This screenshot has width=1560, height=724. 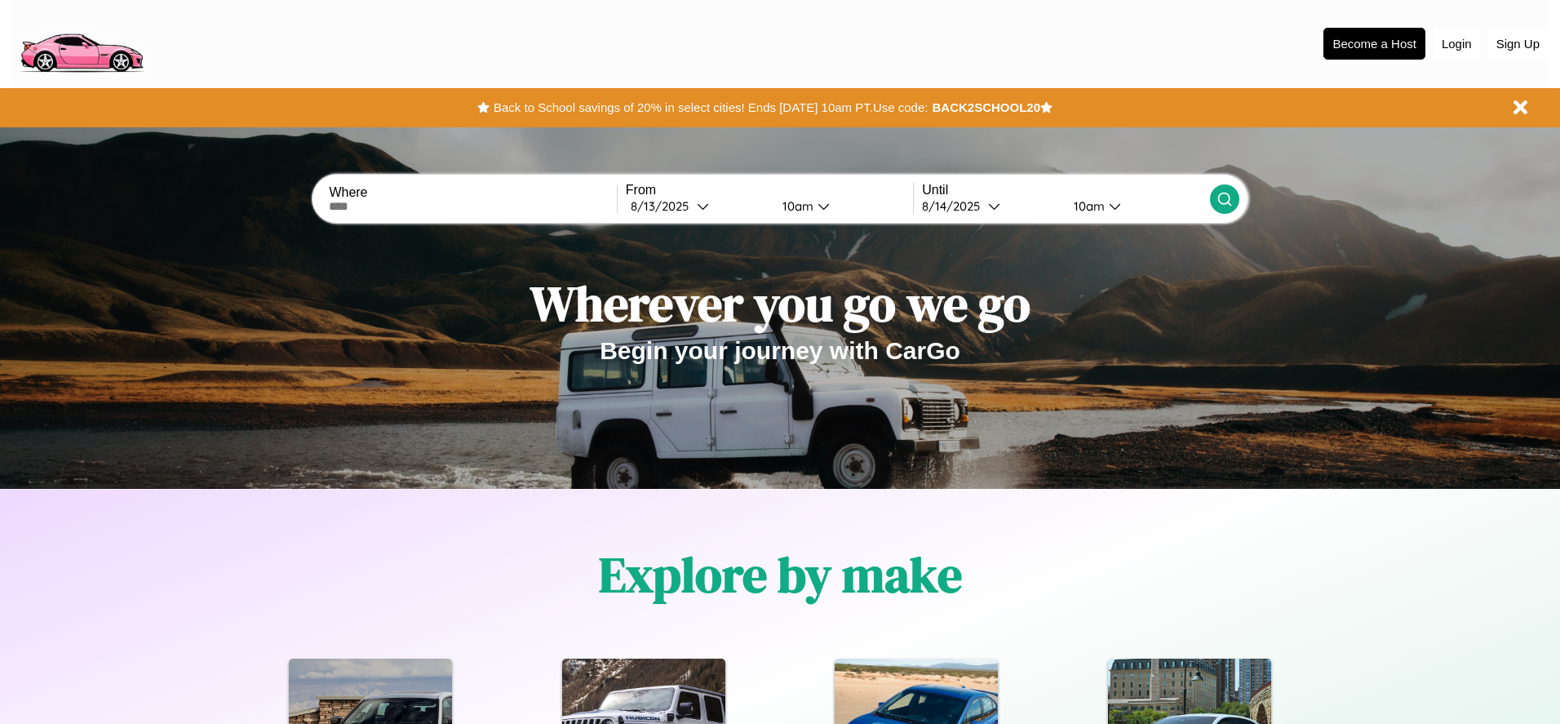 I want to click on button: Sign Up, so click(x=1518, y=43).